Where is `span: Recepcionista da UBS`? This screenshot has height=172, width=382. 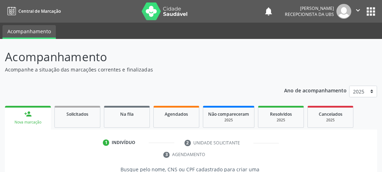
span: Recepcionista da UBS is located at coordinates (309, 14).